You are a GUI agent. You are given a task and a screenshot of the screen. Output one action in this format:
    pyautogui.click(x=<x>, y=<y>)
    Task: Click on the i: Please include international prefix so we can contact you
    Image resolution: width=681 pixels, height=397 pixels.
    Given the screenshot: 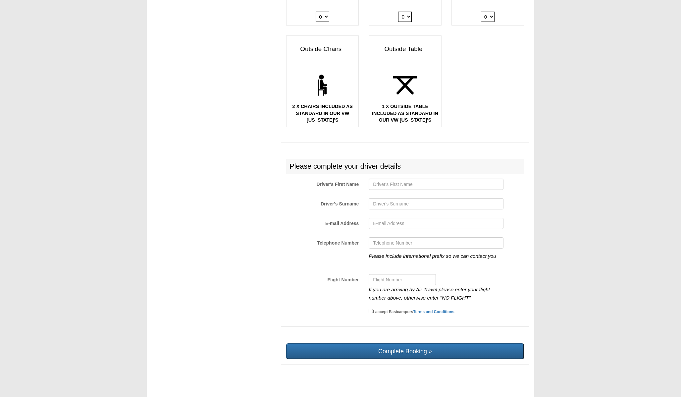 What is the action you would take?
    pyautogui.click(x=432, y=256)
    